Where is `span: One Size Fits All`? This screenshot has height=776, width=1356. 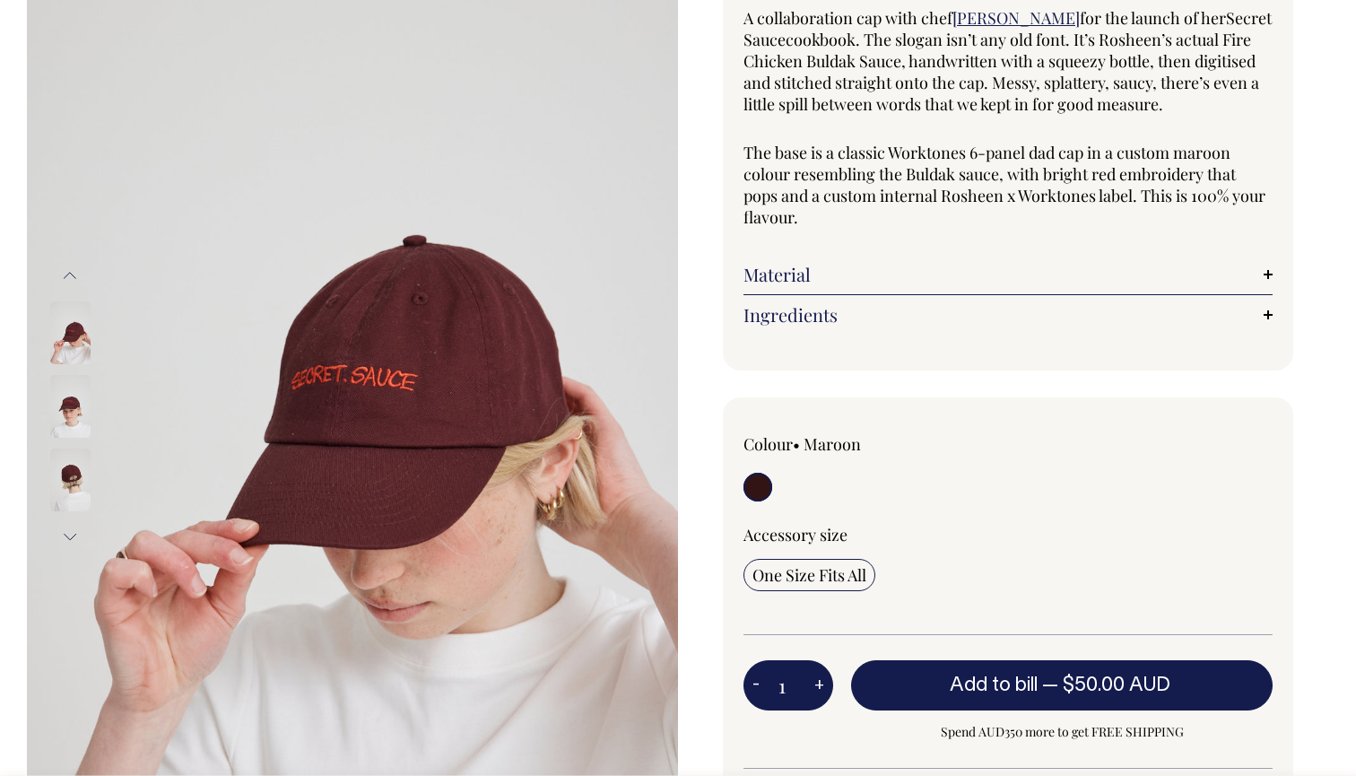
span: One Size Fits All is located at coordinates (809, 575).